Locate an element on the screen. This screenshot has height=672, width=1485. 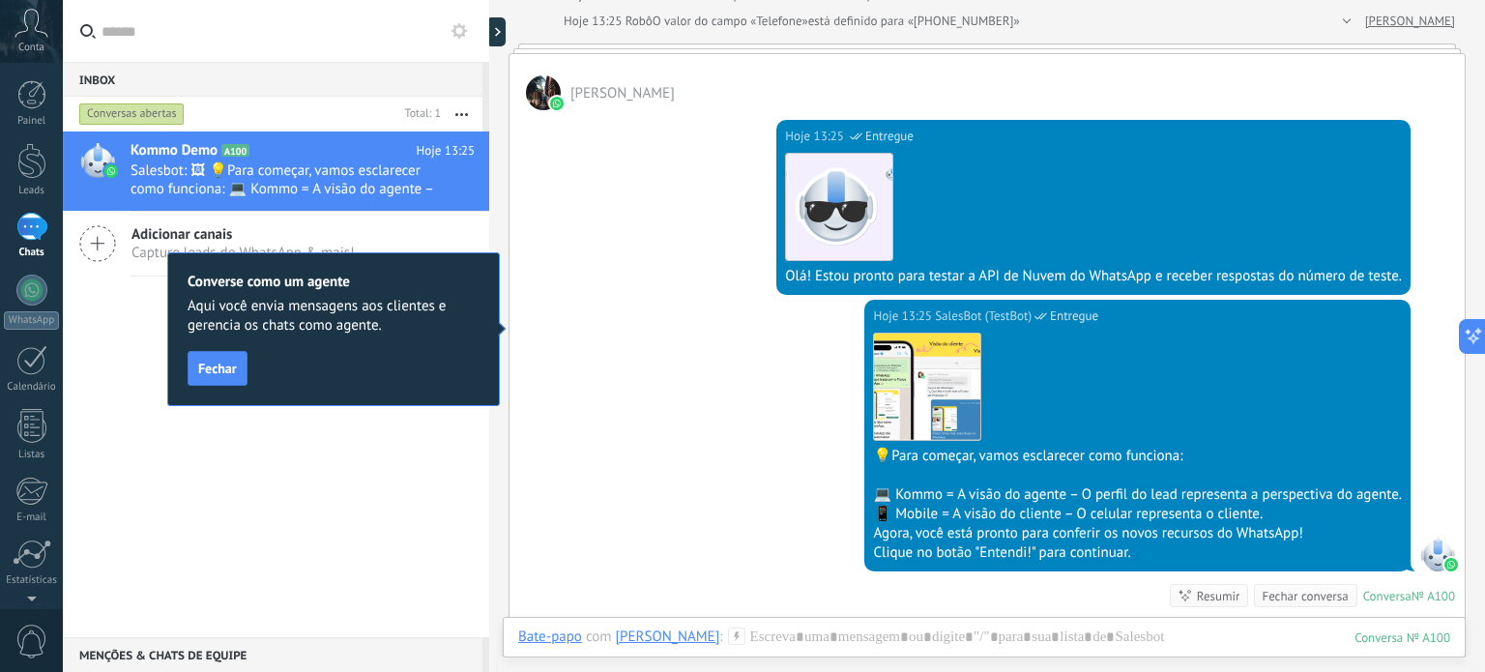
h2: Converse como um agente is located at coordinates (333, 281).